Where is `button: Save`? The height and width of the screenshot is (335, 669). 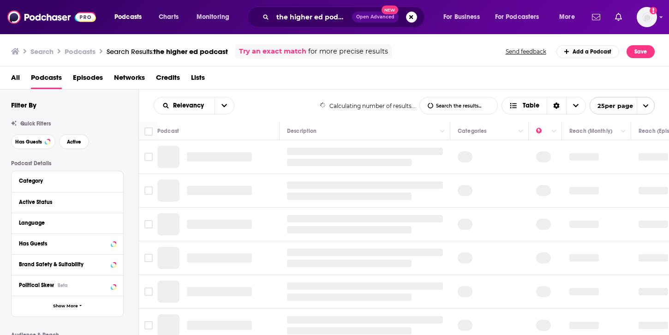
button: Save is located at coordinates (640, 52).